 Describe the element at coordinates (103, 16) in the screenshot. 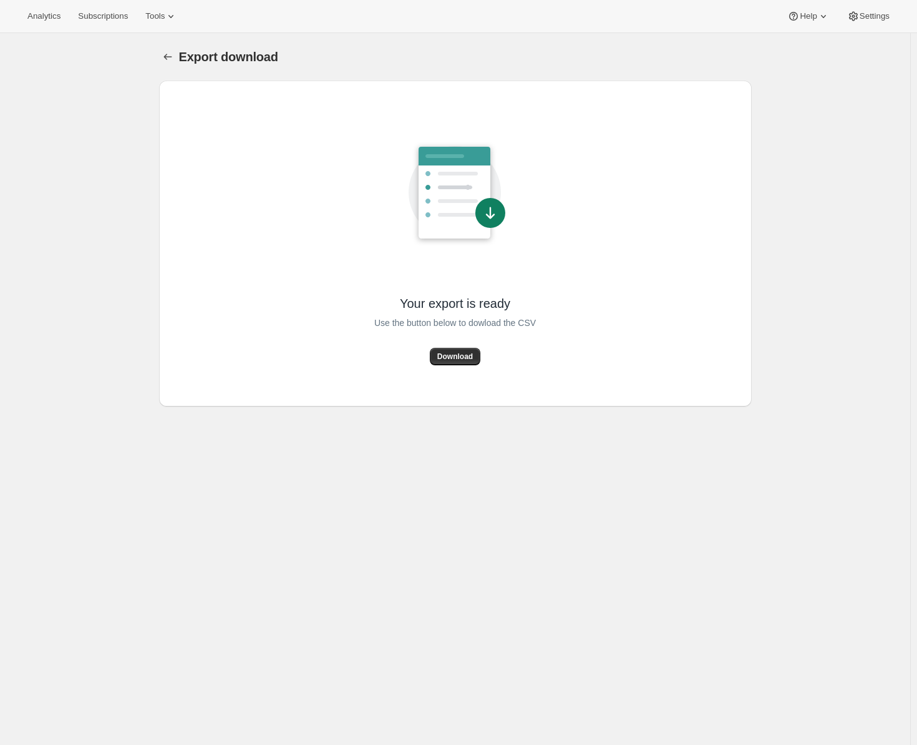

I see `button: Subscriptions` at that location.